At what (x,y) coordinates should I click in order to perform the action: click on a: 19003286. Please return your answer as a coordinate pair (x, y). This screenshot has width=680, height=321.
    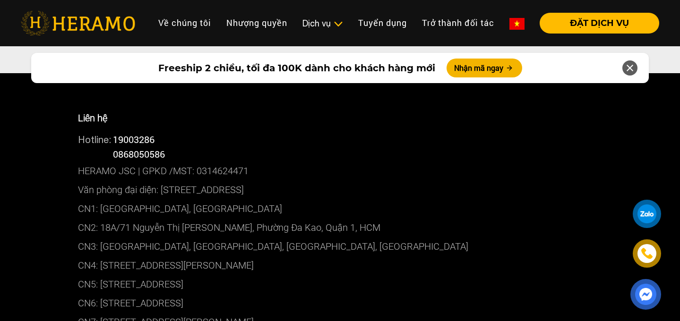
    Looking at the image, I should click on (134, 139).